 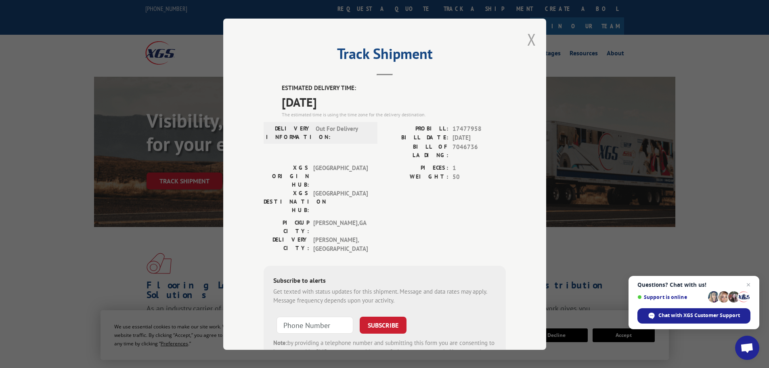 What do you see at coordinates (343, 132) in the screenshot?
I see `span: Out For Delivery` at bounding box center [343, 132].